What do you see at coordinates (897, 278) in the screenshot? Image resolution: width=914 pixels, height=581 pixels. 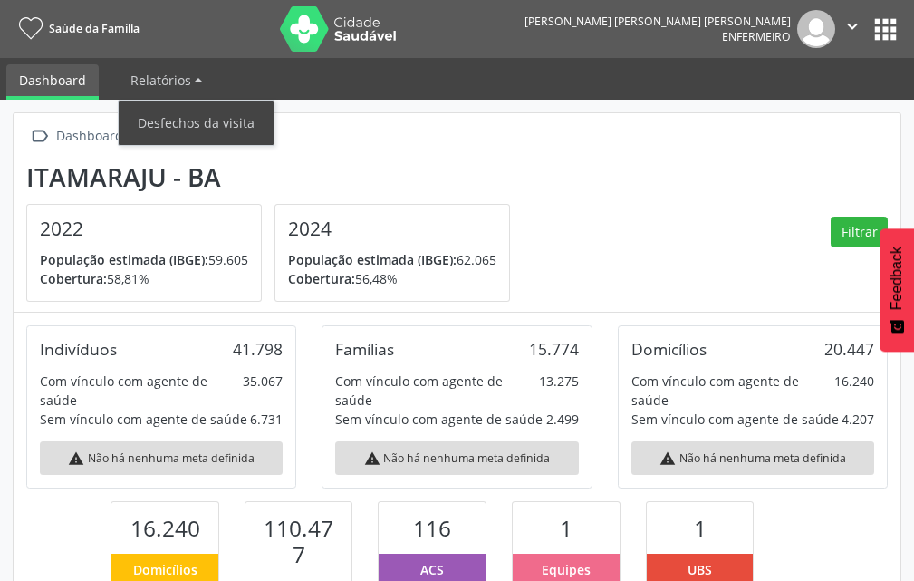 I see `span: Feedback` at bounding box center [897, 278].